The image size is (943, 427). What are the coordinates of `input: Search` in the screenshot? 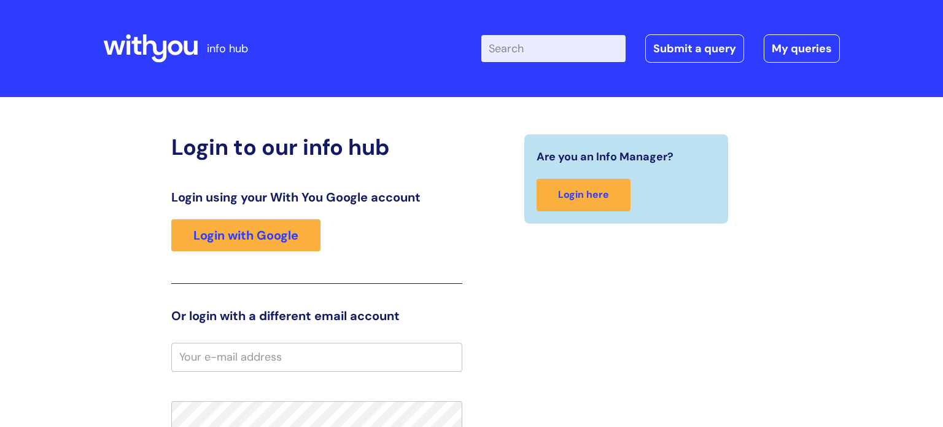 It's located at (553, 48).